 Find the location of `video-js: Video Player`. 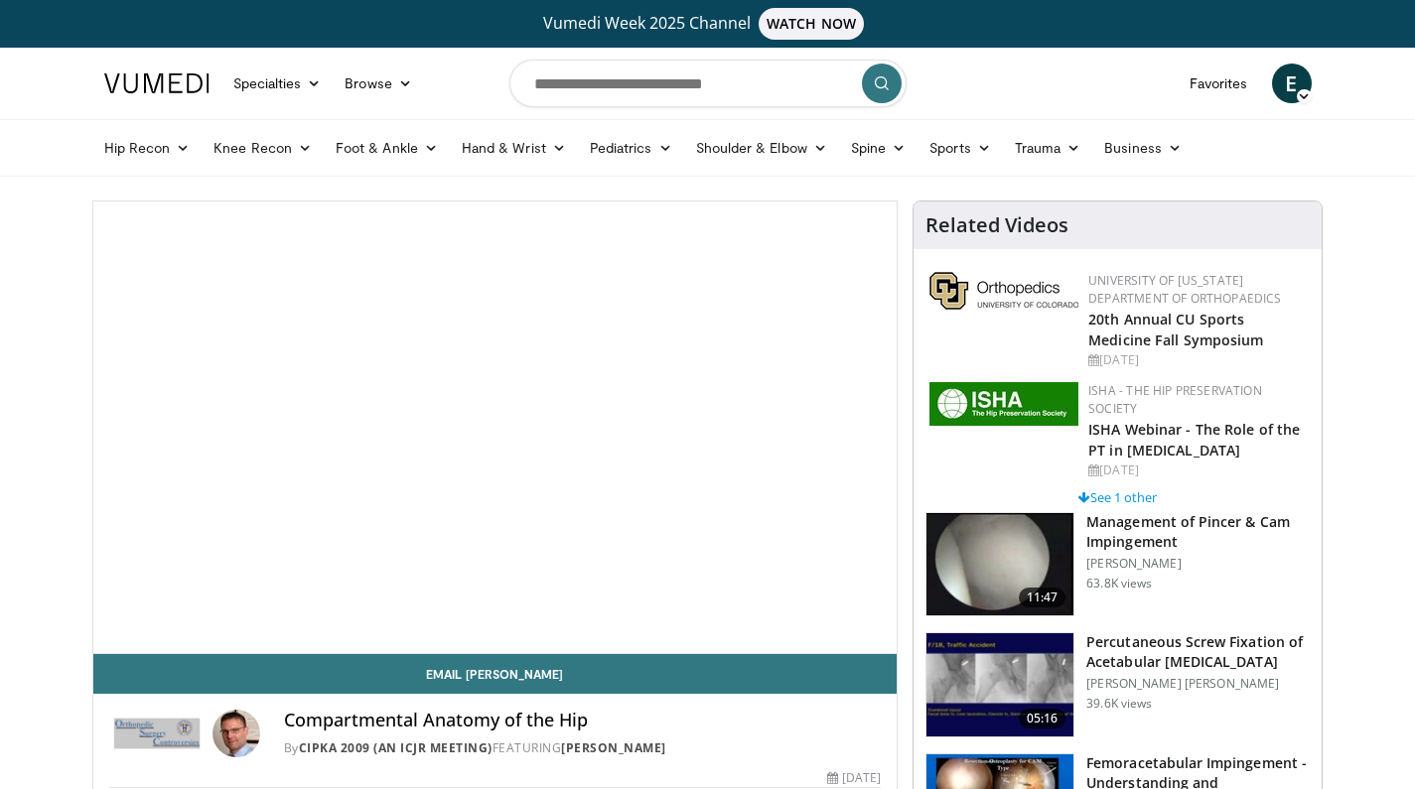

video-js: Video Player is located at coordinates (496, 428).